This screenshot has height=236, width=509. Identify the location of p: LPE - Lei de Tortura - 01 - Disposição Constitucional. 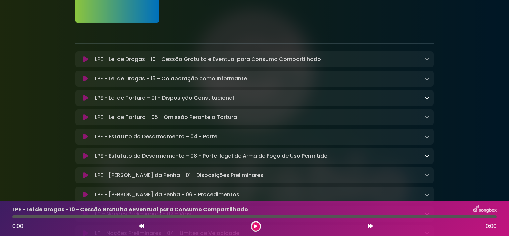
(164, 98).